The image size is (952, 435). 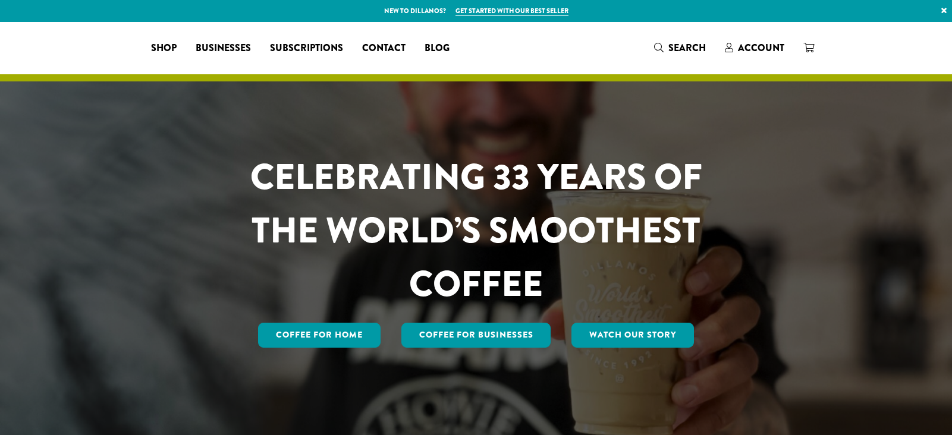 I want to click on a: Coffee for Home, so click(x=319, y=335).